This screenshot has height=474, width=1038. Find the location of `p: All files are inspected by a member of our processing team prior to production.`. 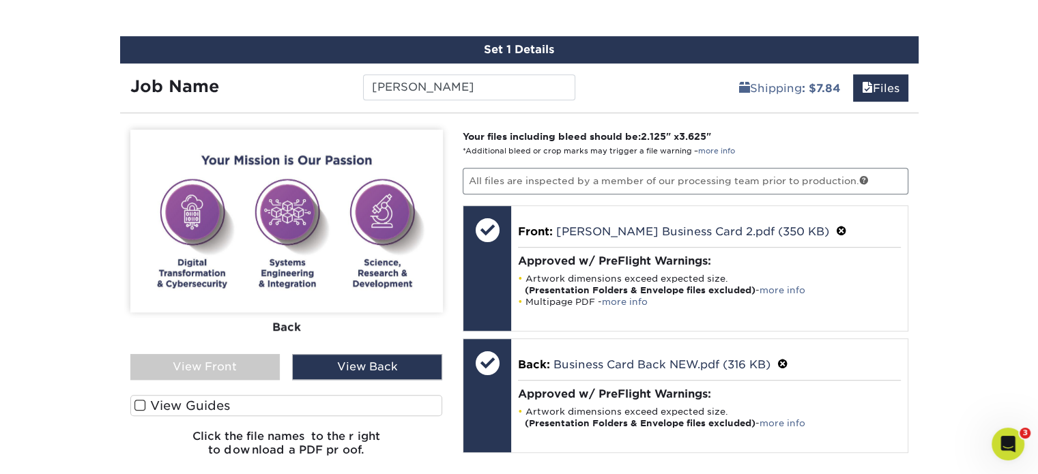

p: All files are inspected by a member of our processing team prior to production. is located at coordinates (685, 181).